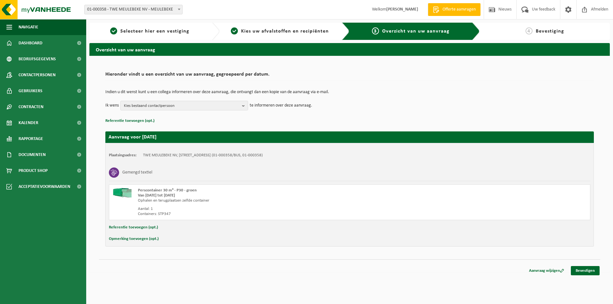  Describe the element at coordinates (30, 43) in the screenshot. I see `span: Dashboard` at that location.